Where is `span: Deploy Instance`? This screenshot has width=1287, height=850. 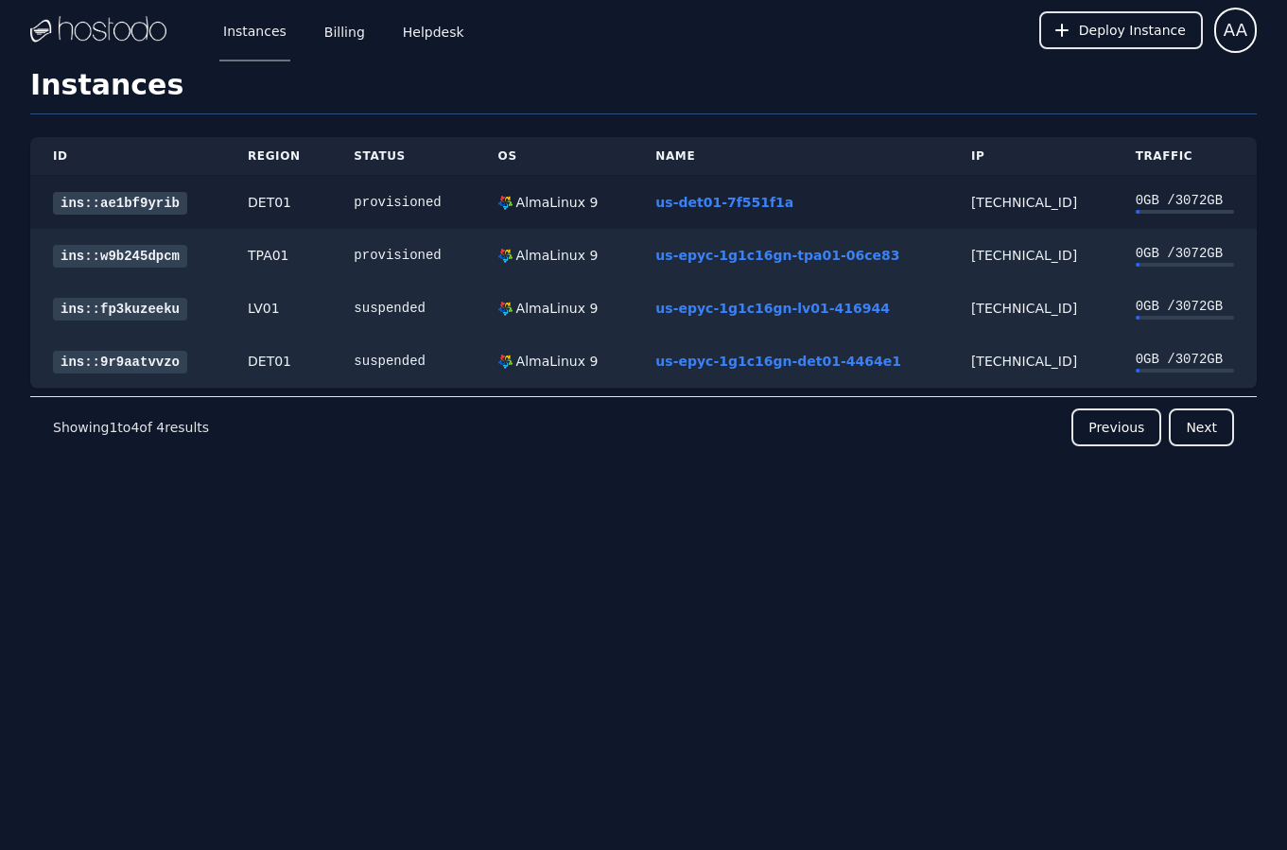 span: Deploy Instance is located at coordinates (1132, 30).